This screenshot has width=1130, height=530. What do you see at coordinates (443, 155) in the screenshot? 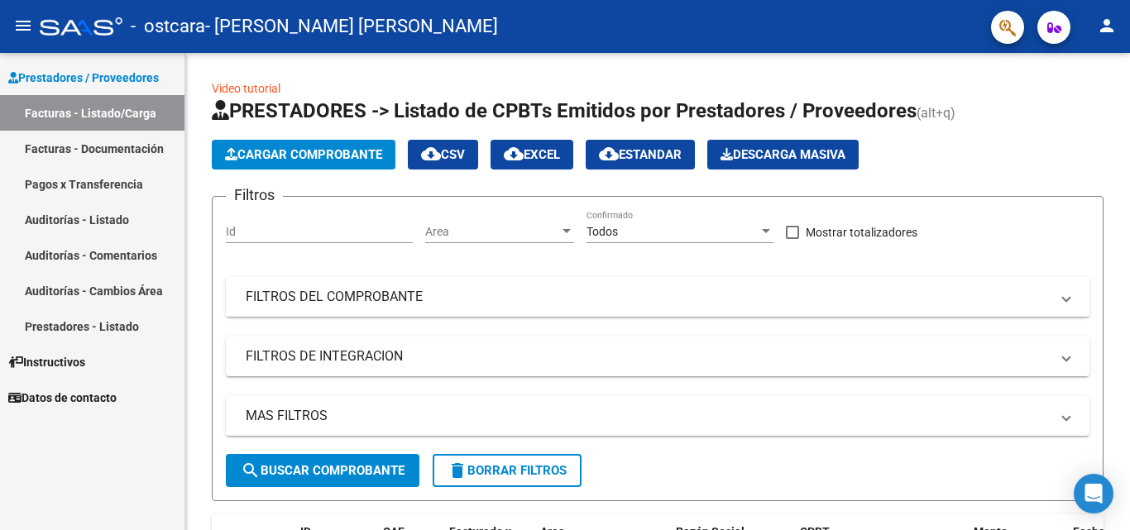
I see `span: CSV` at bounding box center [443, 155].